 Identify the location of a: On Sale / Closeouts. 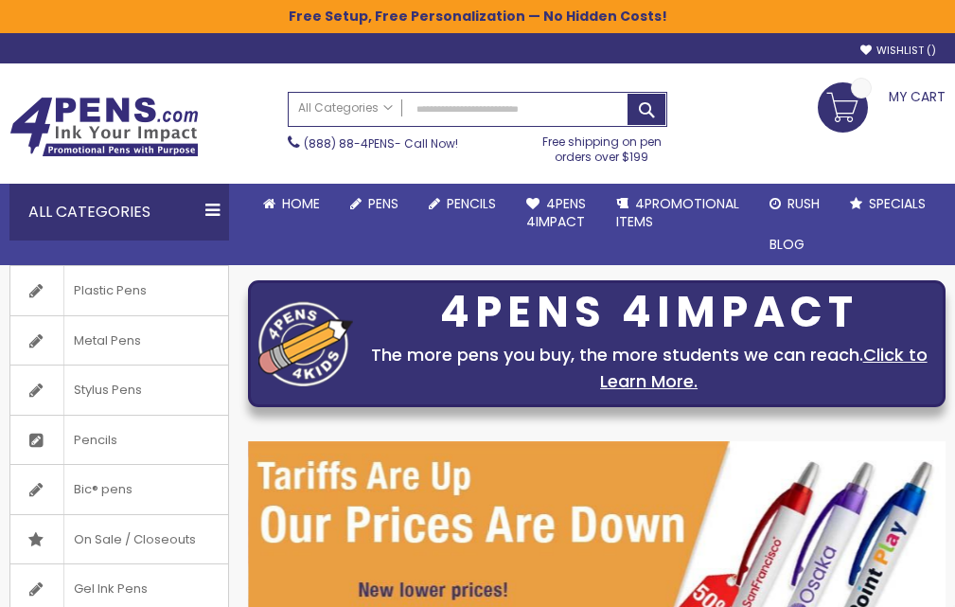
(119, 539).